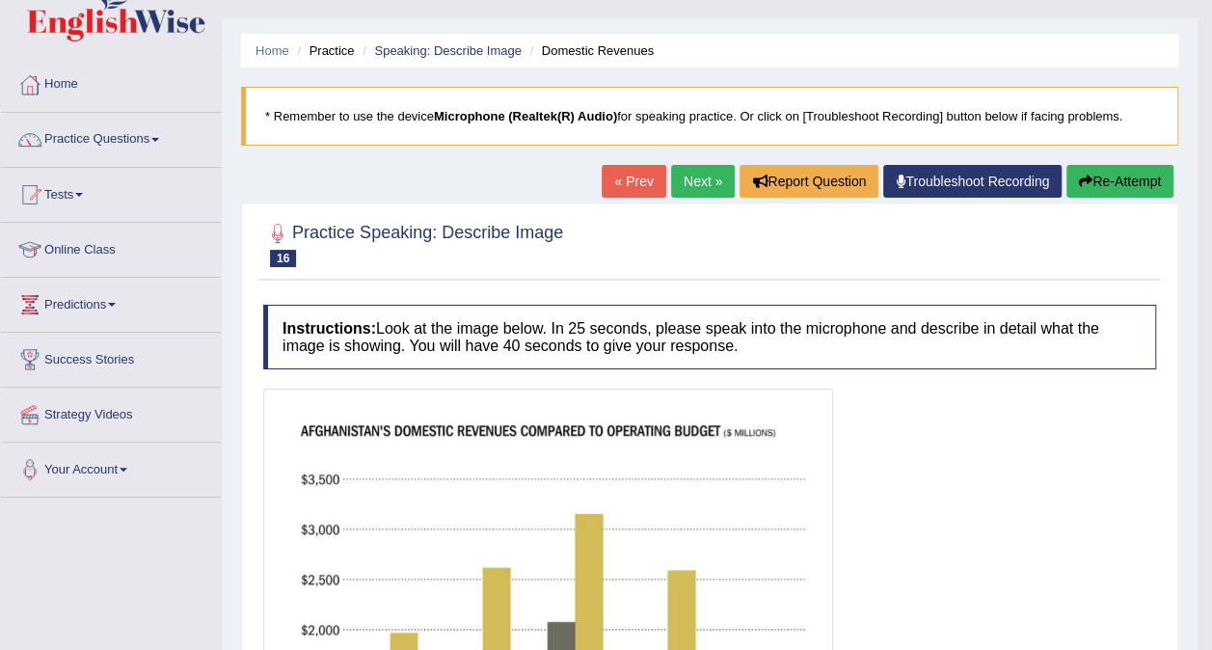 The height and width of the screenshot is (650, 1212). Describe the element at coordinates (589, 50) in the screenshot. I see `li: Domestic Revenues` at that location.